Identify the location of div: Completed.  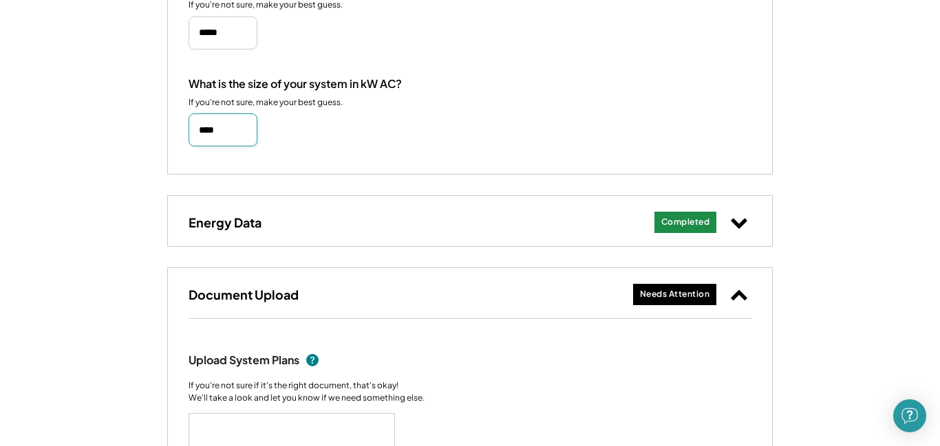
(685, 222).